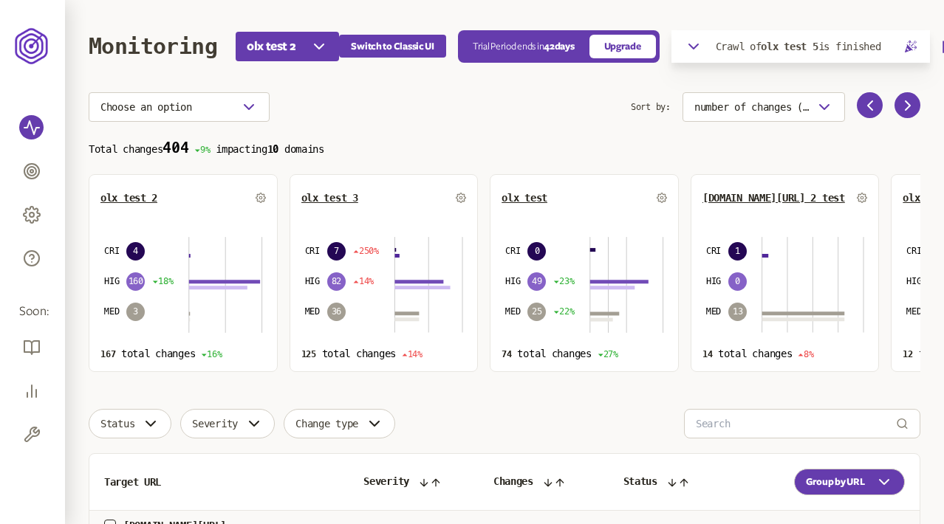 This screenshot has height=524, width=944. Describe the element at coordinates (366, 251) in the screenshot. I see `span: 250%` at that location.